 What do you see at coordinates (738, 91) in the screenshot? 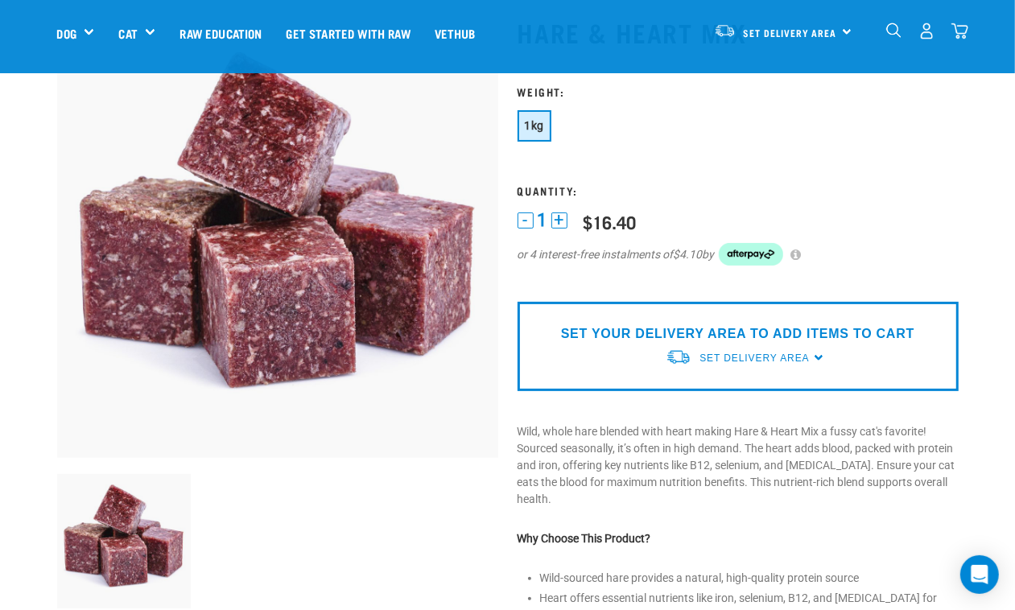
I see `h3: Weight:` at bounding box center [738, 91].